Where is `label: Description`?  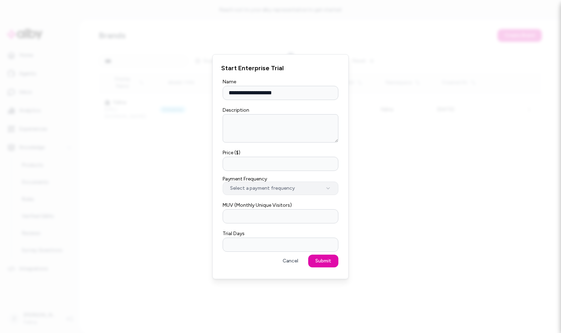
label: Description is located at coordinates (236, 110).